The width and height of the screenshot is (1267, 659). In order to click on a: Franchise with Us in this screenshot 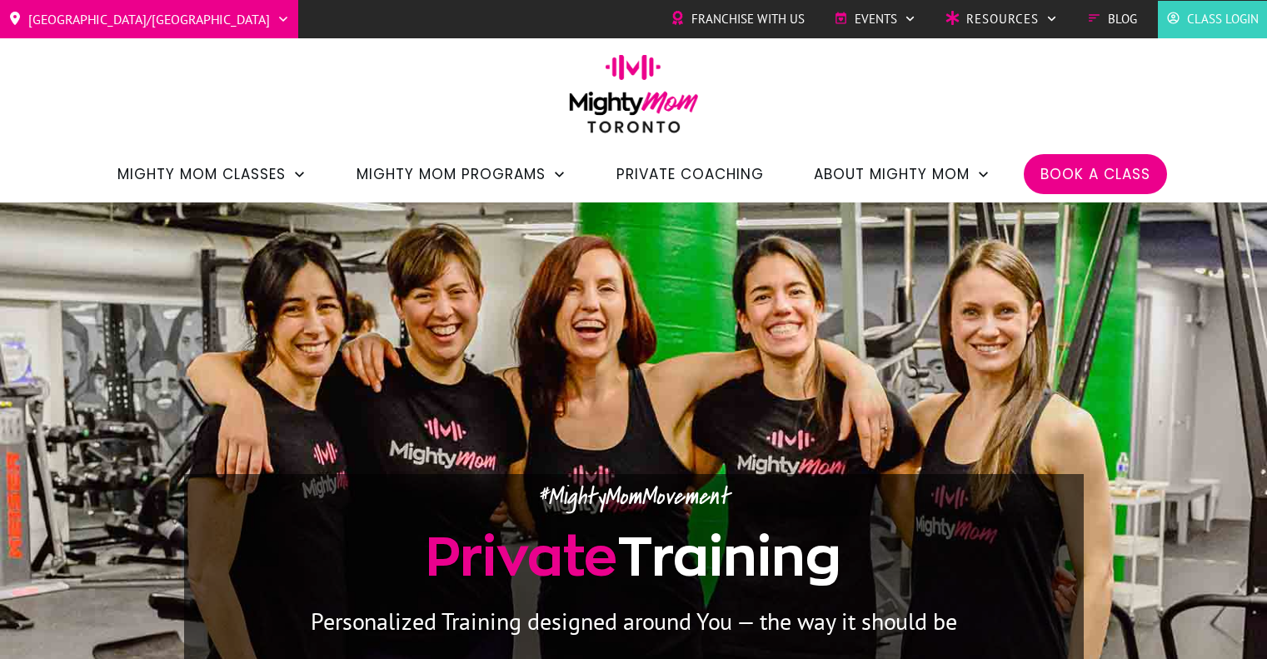, I will do `click(737, 19)`.